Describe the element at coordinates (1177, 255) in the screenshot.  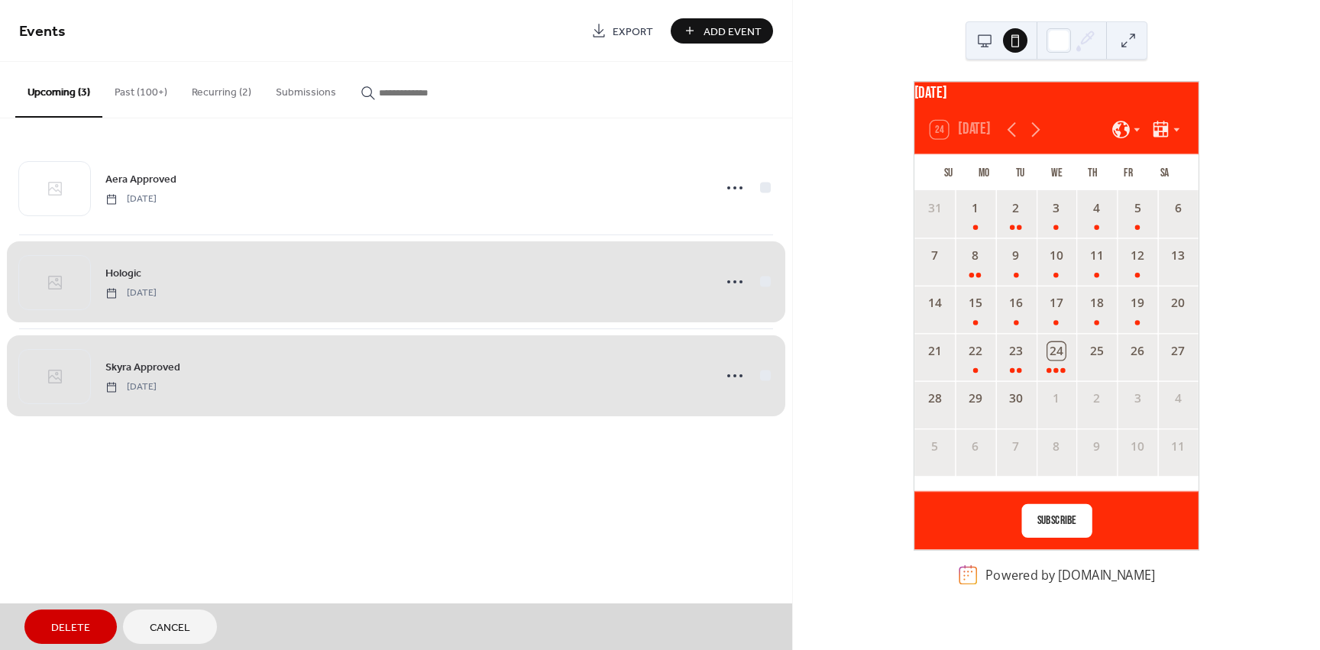
I see `div: 13` at that location.